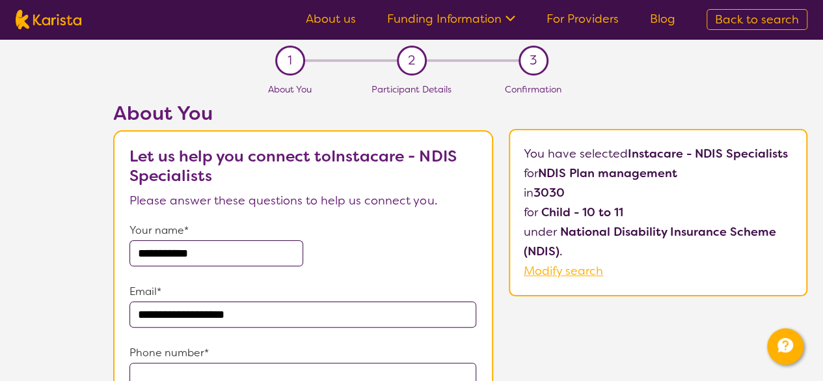 The image size is (823, 381). Describe the element at coordinates (658, 212) in the screenshot. I see `p: You have selected` at that location.